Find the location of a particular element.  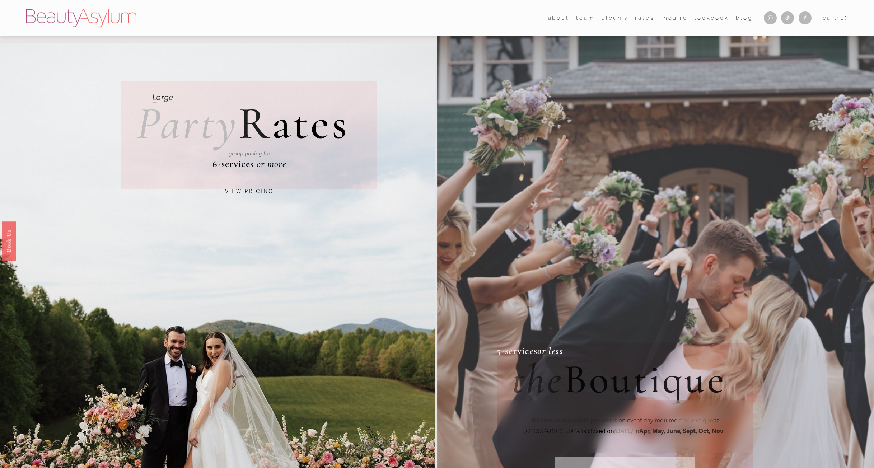

em: group pricing for is located at coordinates (250, 154).